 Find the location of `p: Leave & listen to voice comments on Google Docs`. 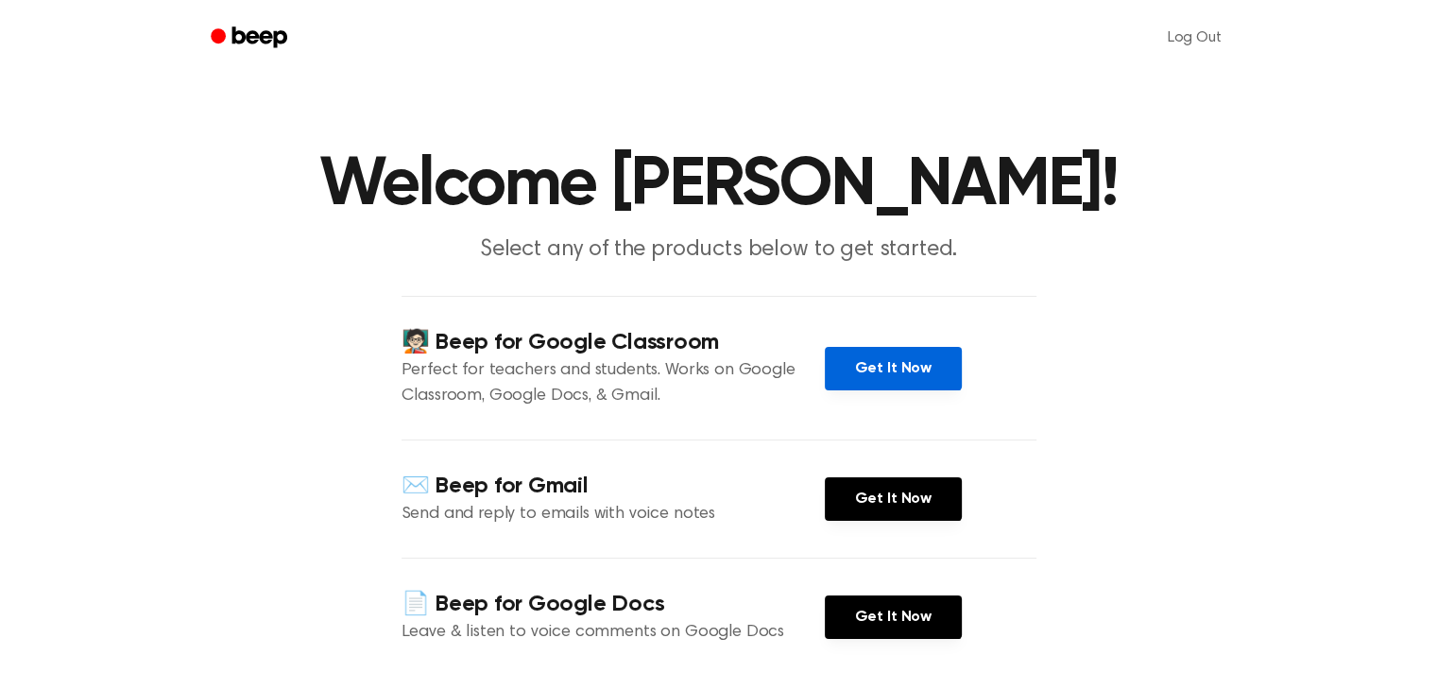

p: Leave & listen to voice comments on Google Docs is located at coordinates (613, 632).